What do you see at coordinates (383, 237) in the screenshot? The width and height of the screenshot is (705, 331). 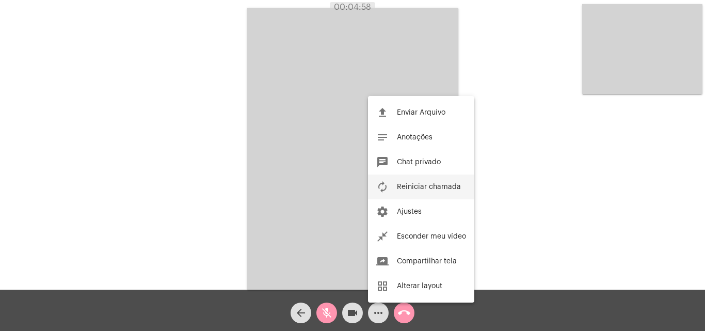 I see `mat-icon: close_fullscreen` at bounding box center [383, 237].